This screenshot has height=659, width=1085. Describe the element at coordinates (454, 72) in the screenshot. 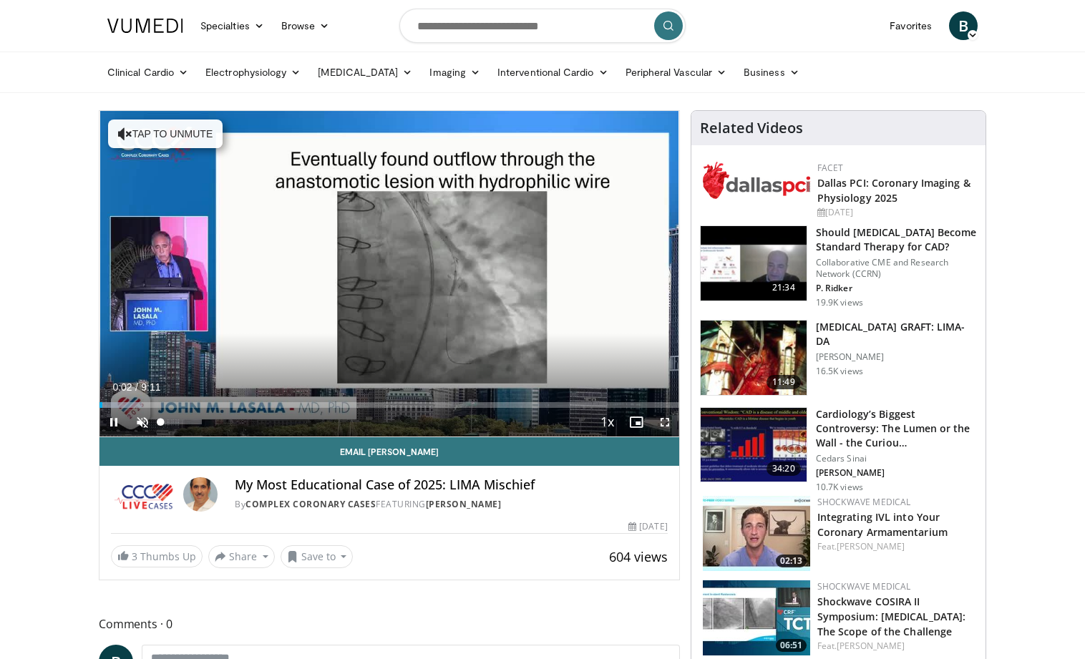

I see `a: Imaging` at that location.